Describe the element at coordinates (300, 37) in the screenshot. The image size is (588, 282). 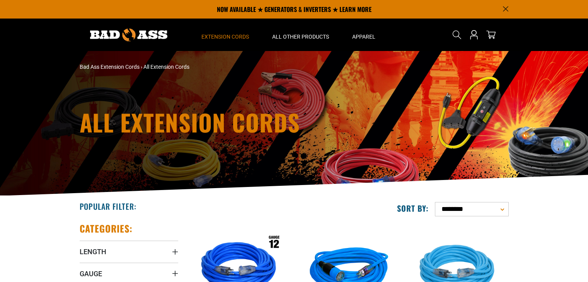
I see `span: All Other Products` at that location.